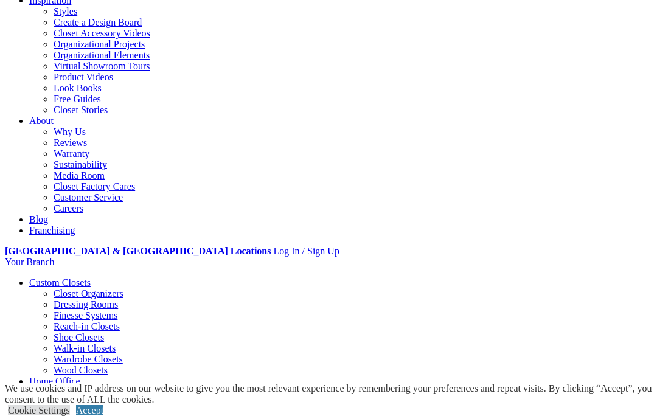 This screenshot has height=416, width=657. What do you see at coordinates (60, 282) in the screenshot?
I see `a: Custom Closets` at bounding box center [60, 282].